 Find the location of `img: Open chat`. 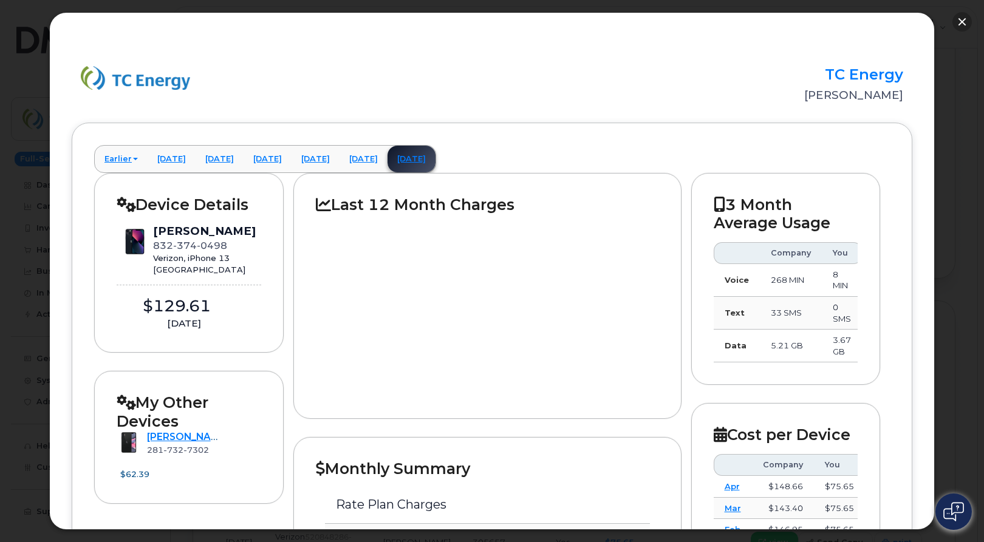

img: Open chat is located at coordinates (954, 512).